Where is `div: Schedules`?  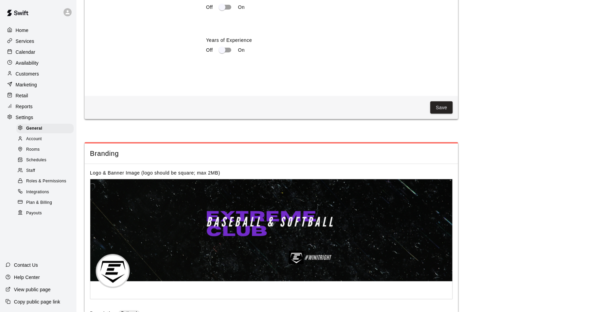 div: Schedules is located at coordinates (45, 160).